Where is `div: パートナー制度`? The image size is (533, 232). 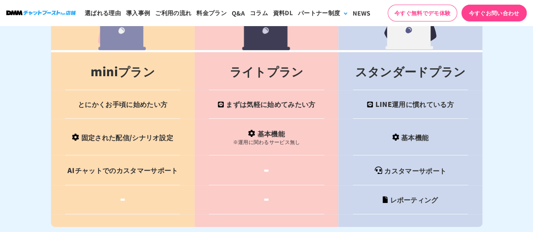 div: パートナー制度 is located at coordinates (319, 13).